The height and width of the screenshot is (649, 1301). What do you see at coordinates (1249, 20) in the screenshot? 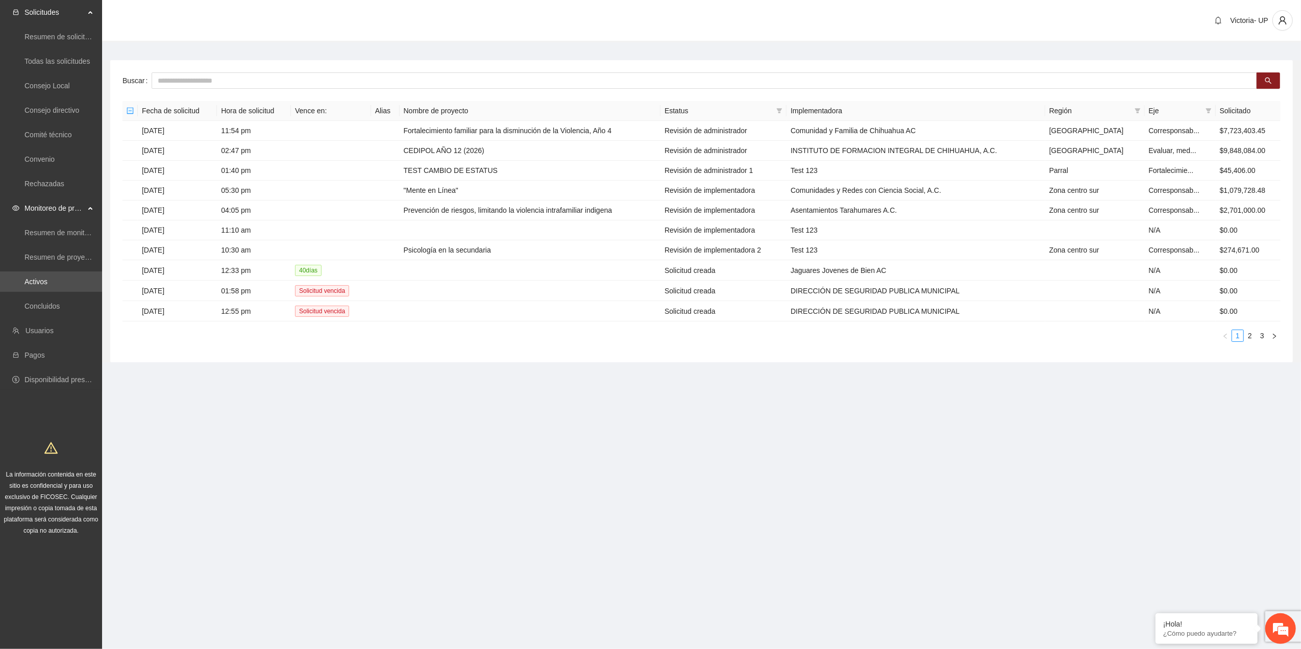
I see `span: Victoria- UP` at bounding box center [1249, 20].